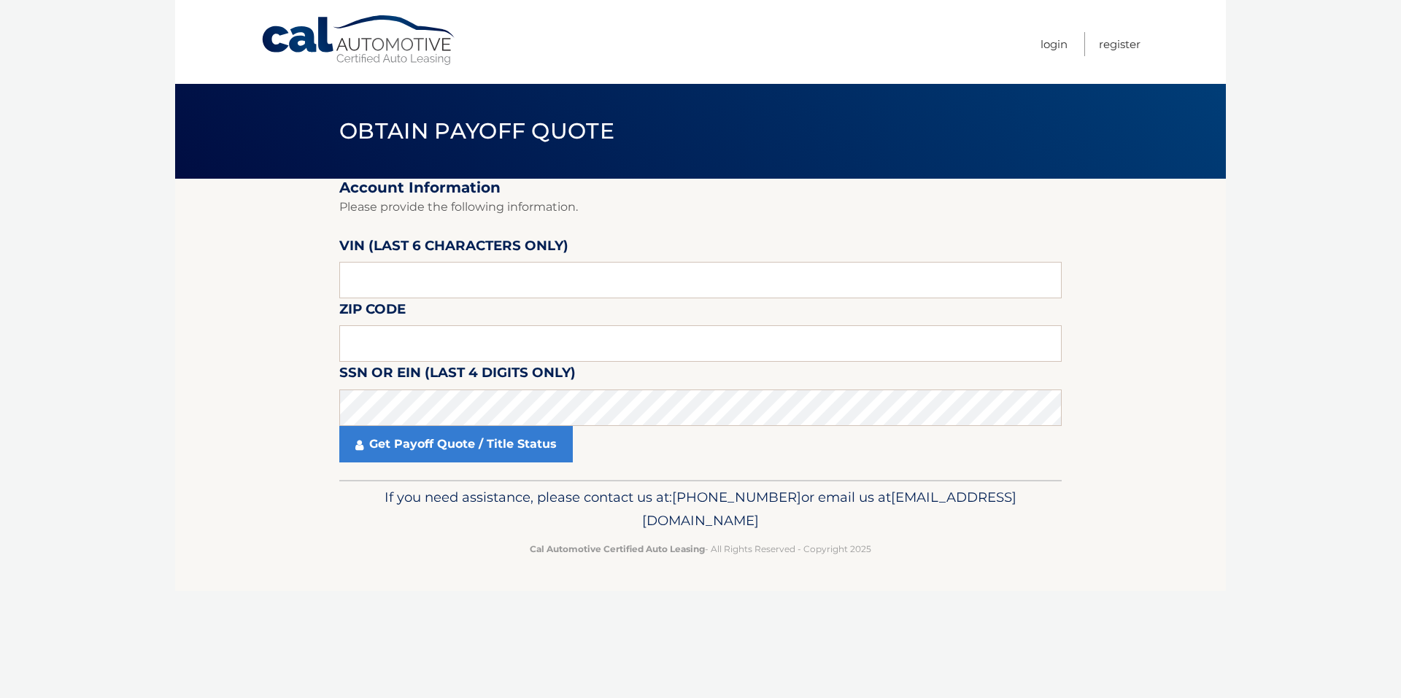 The height and width of the screenshot is (698, 1401). What do you see at coordinates (700, 188) in the screenshot?
I see `h2: Account Information` at bounding box center [700, 188].